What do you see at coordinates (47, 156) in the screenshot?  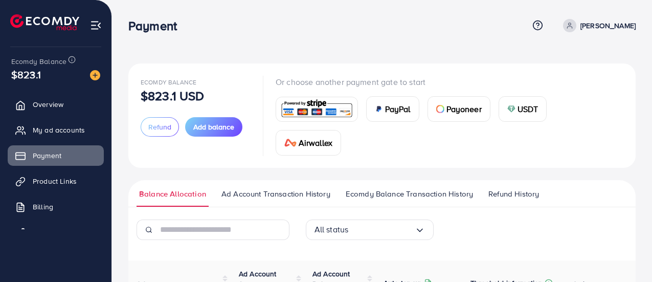 I see `span: Payment` at bounding box center [47, 156].